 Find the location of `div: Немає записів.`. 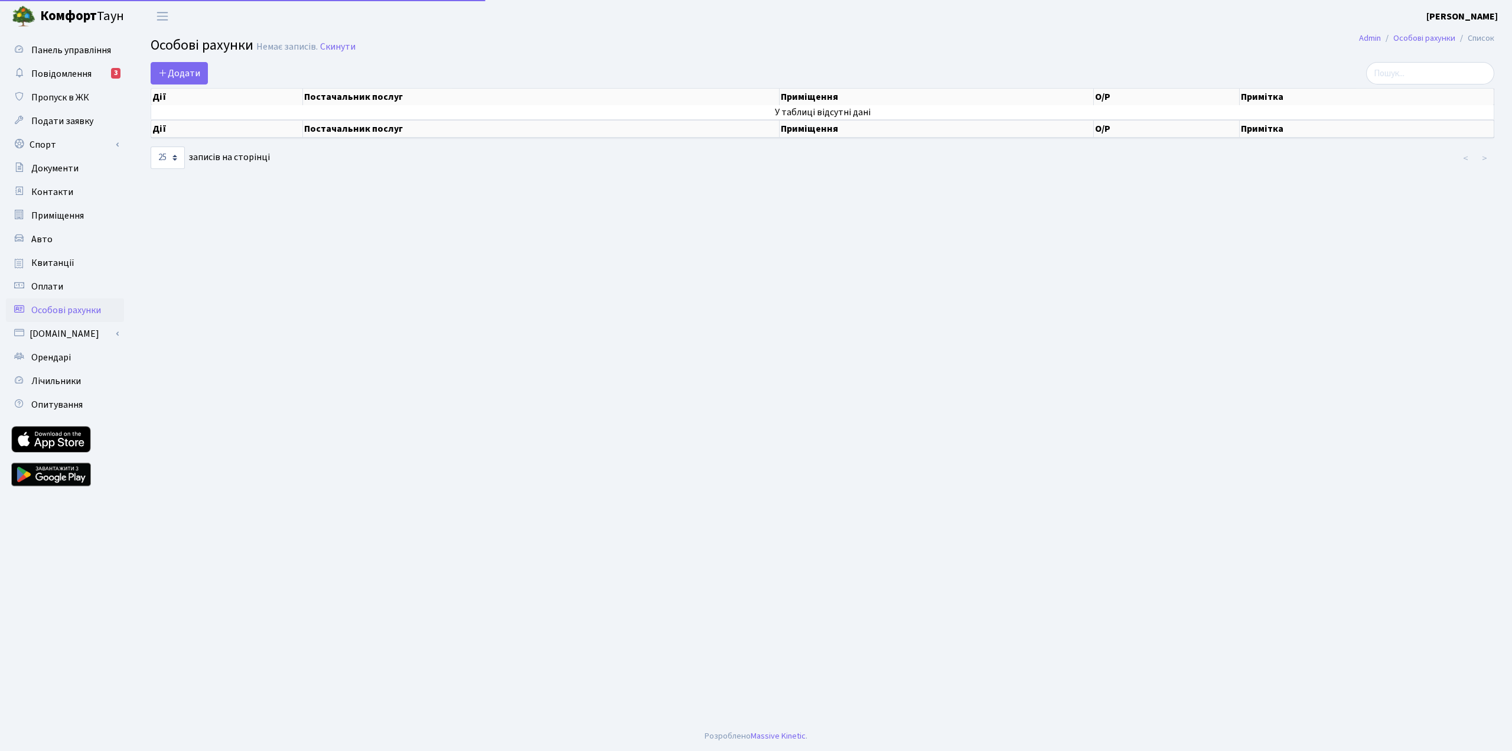

div: Немає записів. is located at coordinates (287, 47).